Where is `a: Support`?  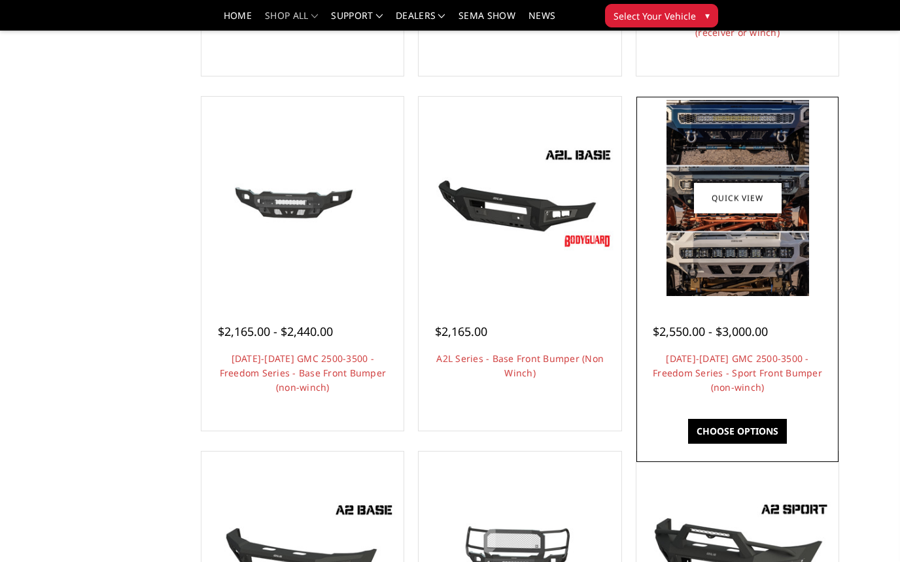
a: Support is located at coordinates (356, 20).